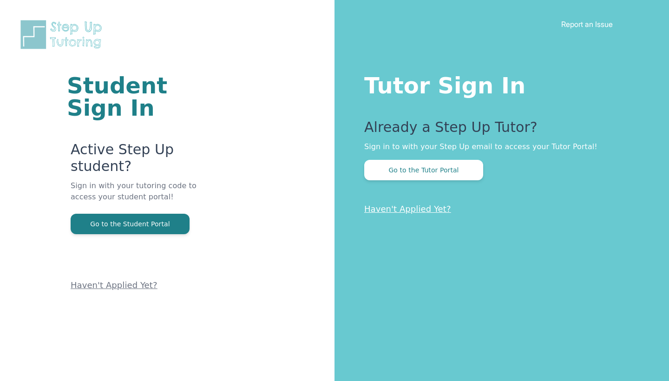 This screenshot has width=669, height=381. Describe the element at coordinates (498, 84) in the screenshot. I see `h1: Tutor Sign In` at that location.